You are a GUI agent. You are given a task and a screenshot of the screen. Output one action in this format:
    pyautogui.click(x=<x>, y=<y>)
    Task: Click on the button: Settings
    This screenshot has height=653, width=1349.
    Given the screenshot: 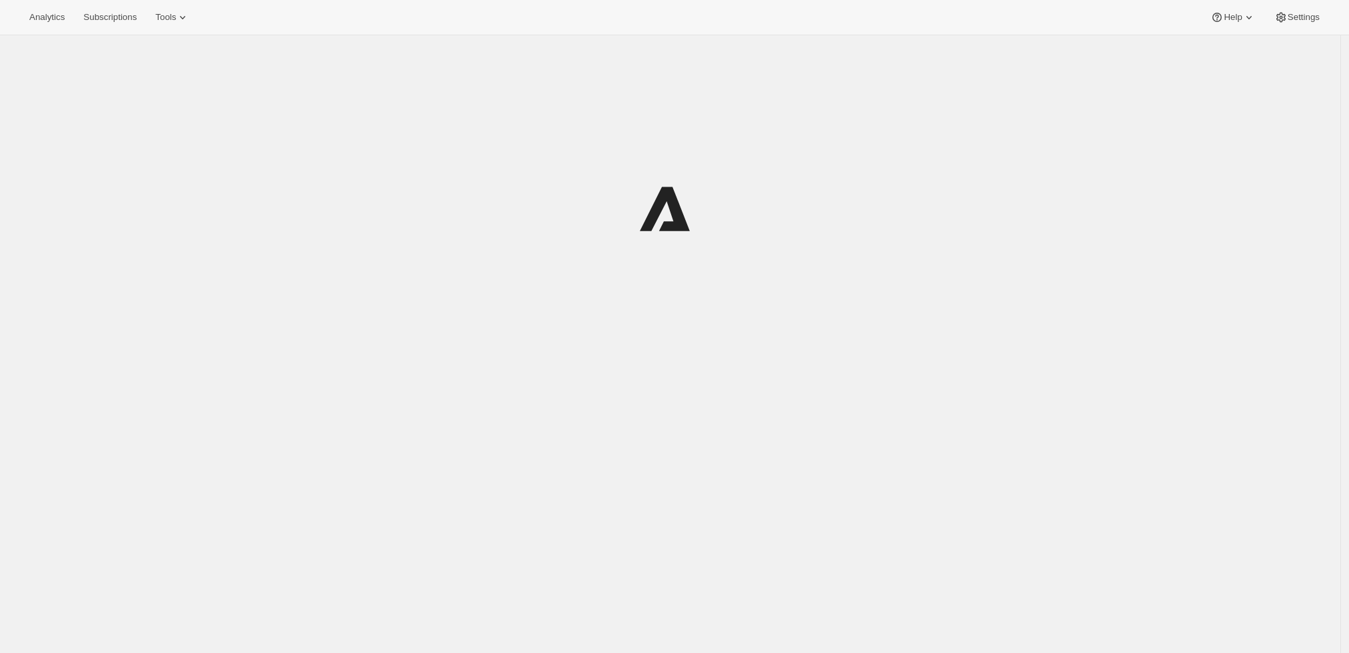 What is the action you would take?
    pyautogui.click(x=1297, y=17)
    